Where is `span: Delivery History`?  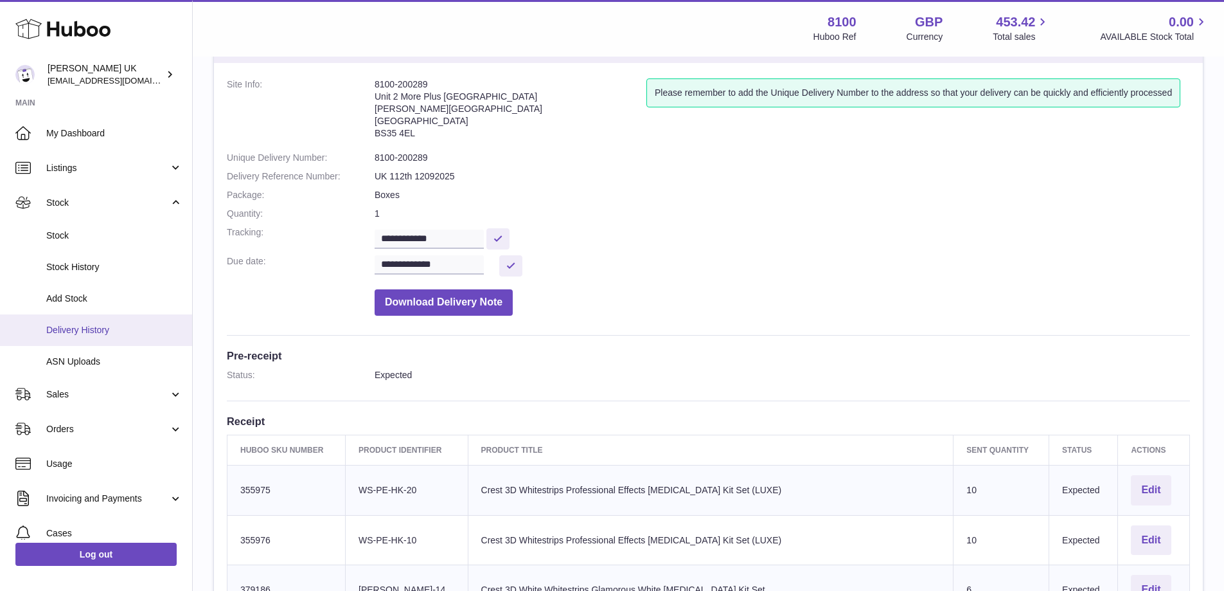
span: Delivery History is located at coordinates (114, 330).